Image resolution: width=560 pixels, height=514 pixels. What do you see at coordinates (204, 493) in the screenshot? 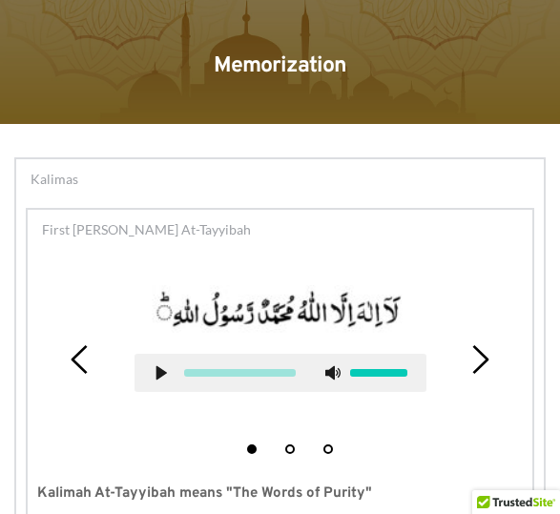
I see `strong: Kalimah At-Tayyibah means "The Words of Purity"` at bounding box center [204, 493].